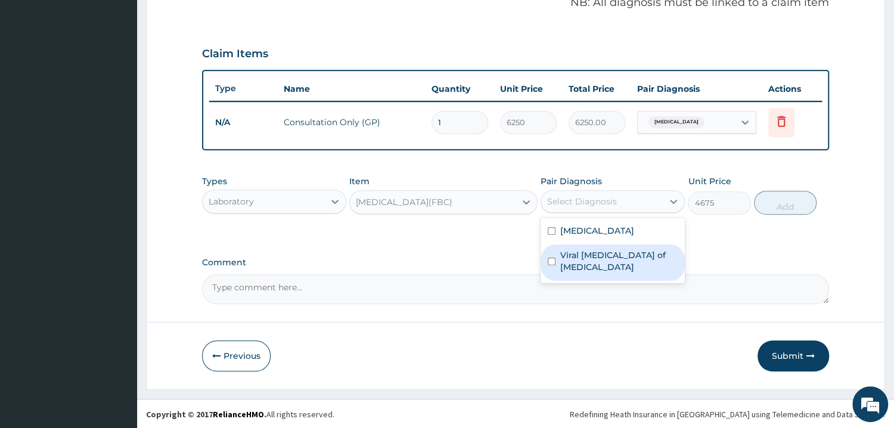  What do you see at coordinates (571, 181) in the screenshot?
I see `label: Pair Diagnosis` at bounding box center [571, 181].